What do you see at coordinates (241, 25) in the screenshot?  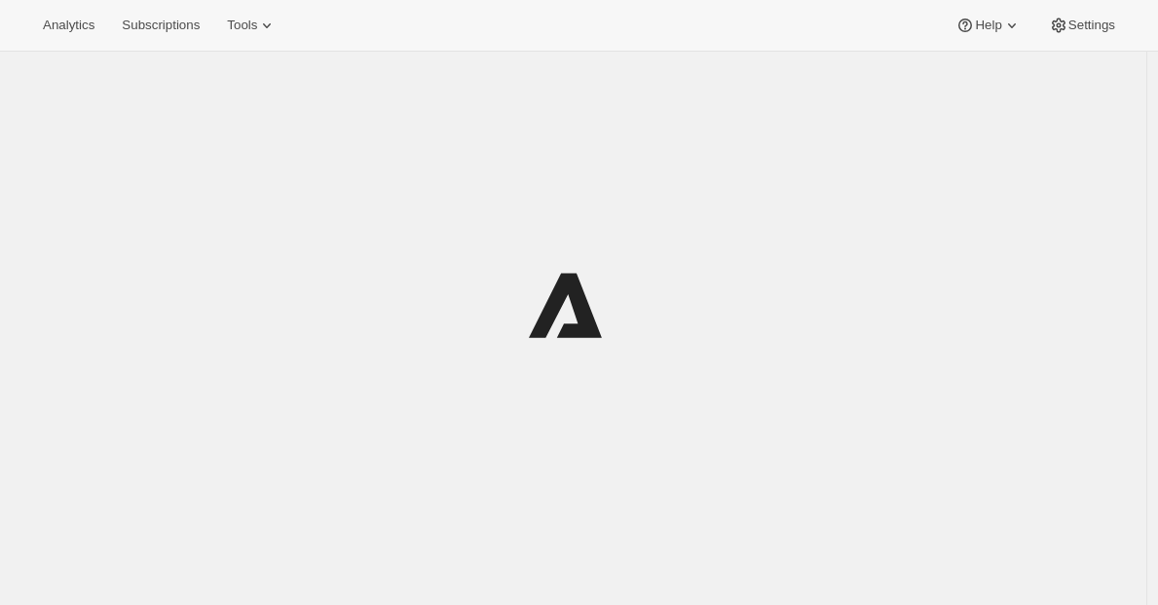 I see `span: Tools` at bounding box center [241, 25].